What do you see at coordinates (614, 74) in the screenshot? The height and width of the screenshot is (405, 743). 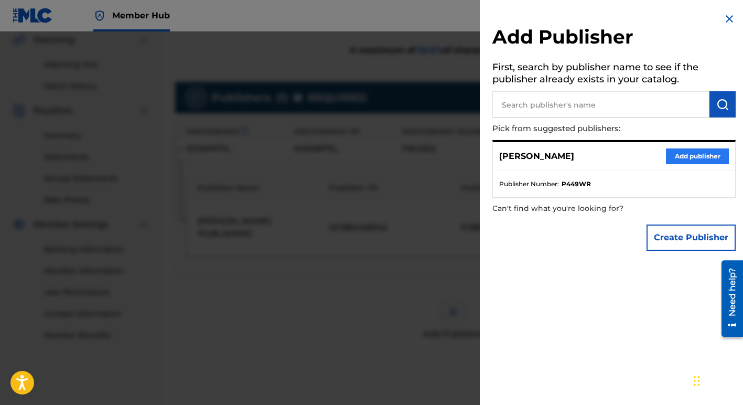 I see `h5: First, search by publisher name to see if the publisher already exists in your catalog.` at bounding box center [614, 74].